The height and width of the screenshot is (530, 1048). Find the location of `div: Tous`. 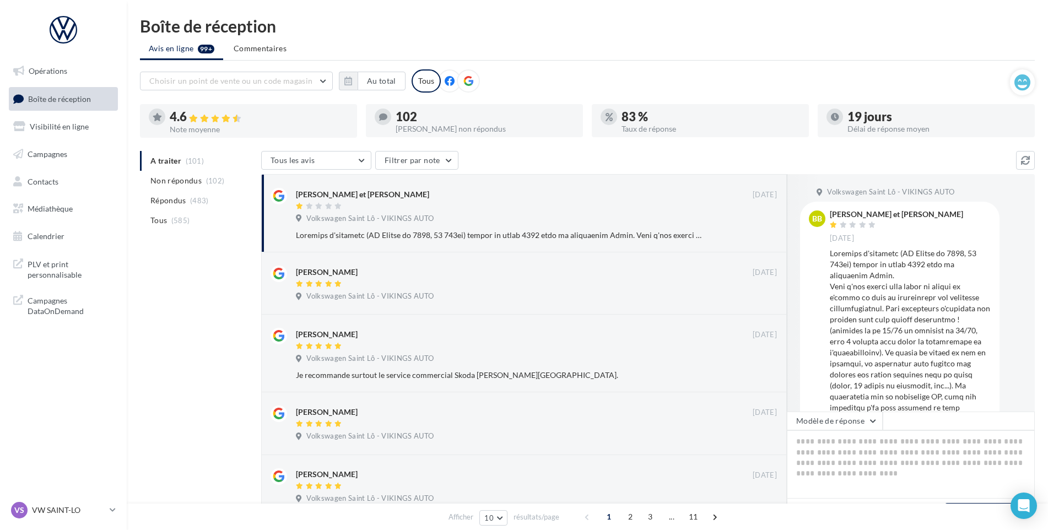

div: Tous is located at coordinates (426, 81).